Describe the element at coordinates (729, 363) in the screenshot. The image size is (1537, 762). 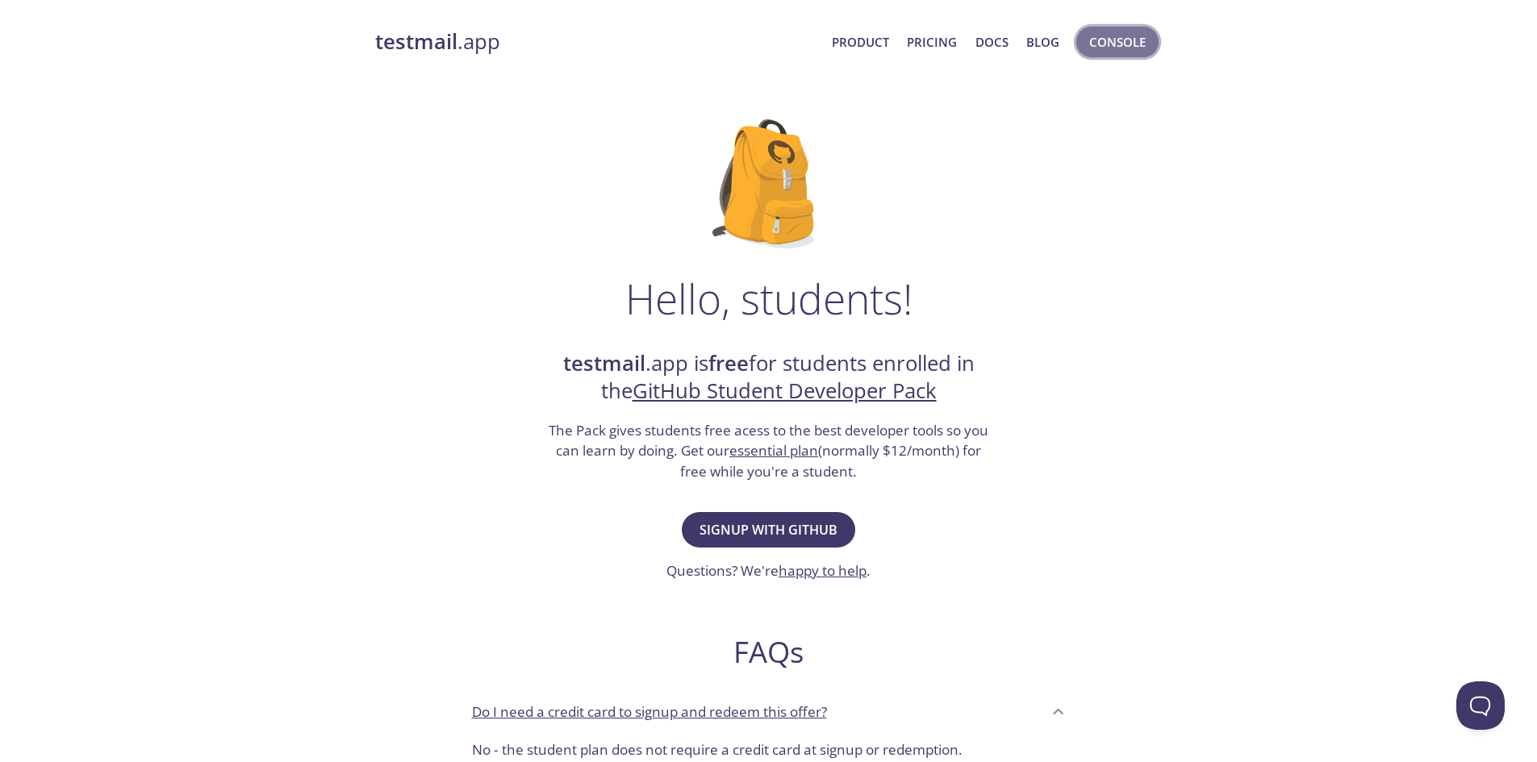
I see `strong: free` at that location.